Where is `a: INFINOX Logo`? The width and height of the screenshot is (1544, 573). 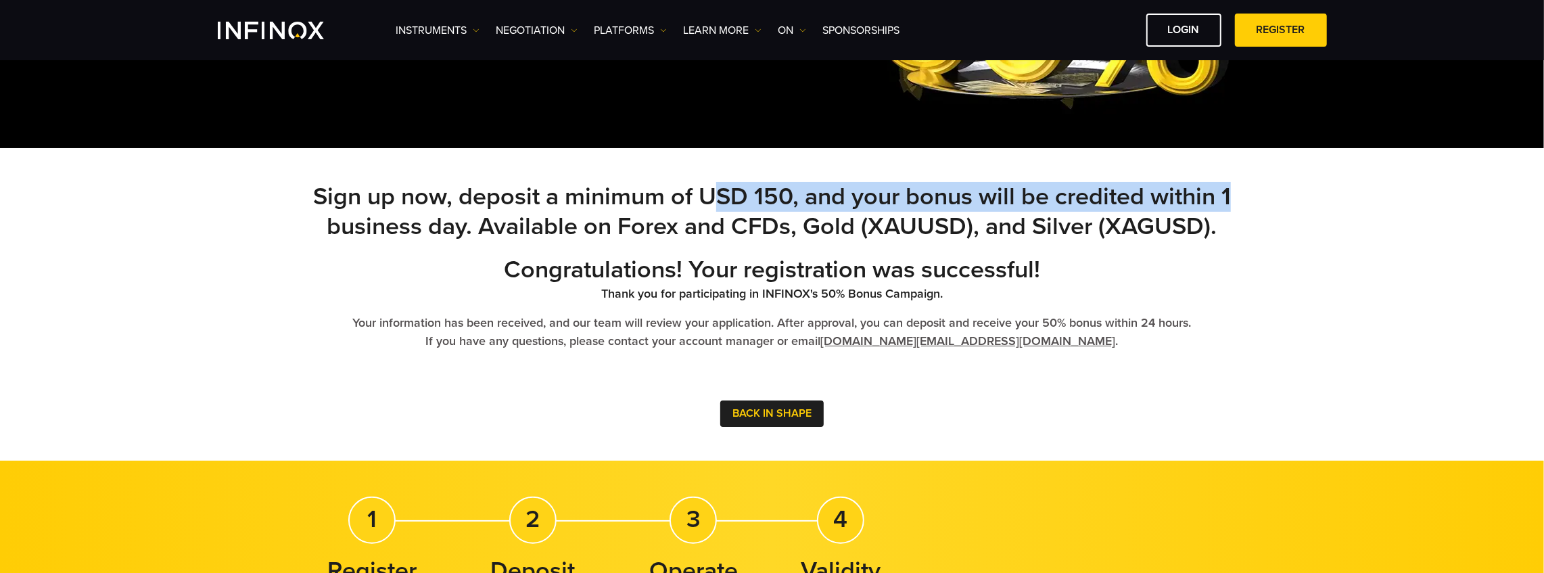
a: INFINOX Logo is located at coordinates (287, 30).